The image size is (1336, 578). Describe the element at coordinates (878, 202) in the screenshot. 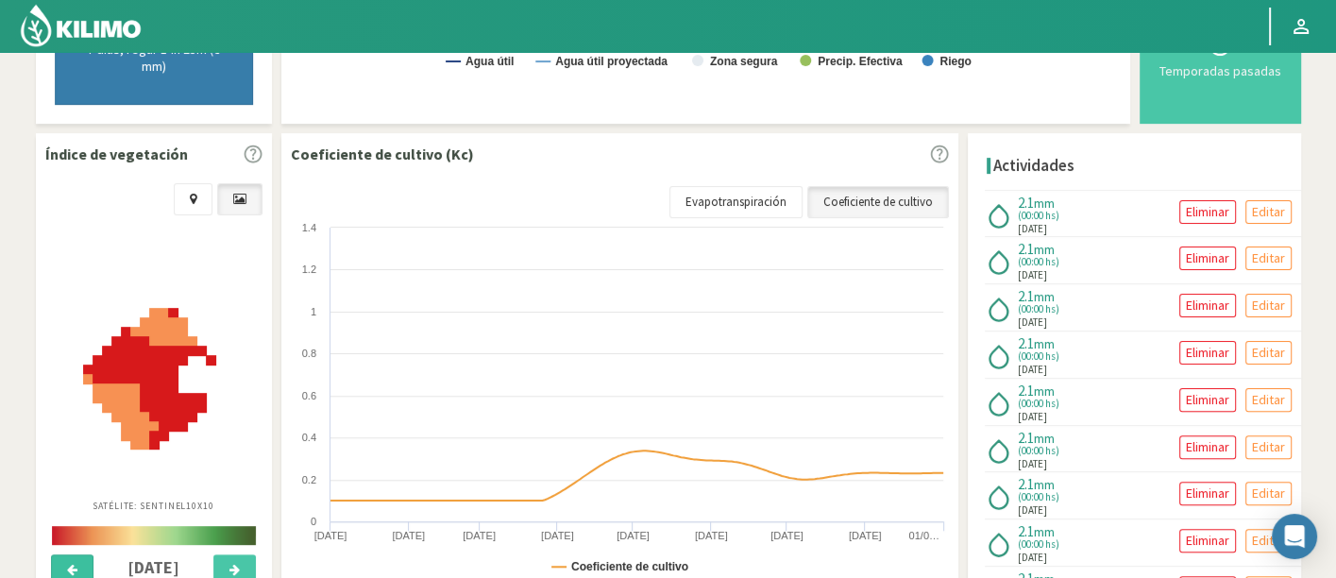

I see `a: Coeficiente de cultivo` at that location.